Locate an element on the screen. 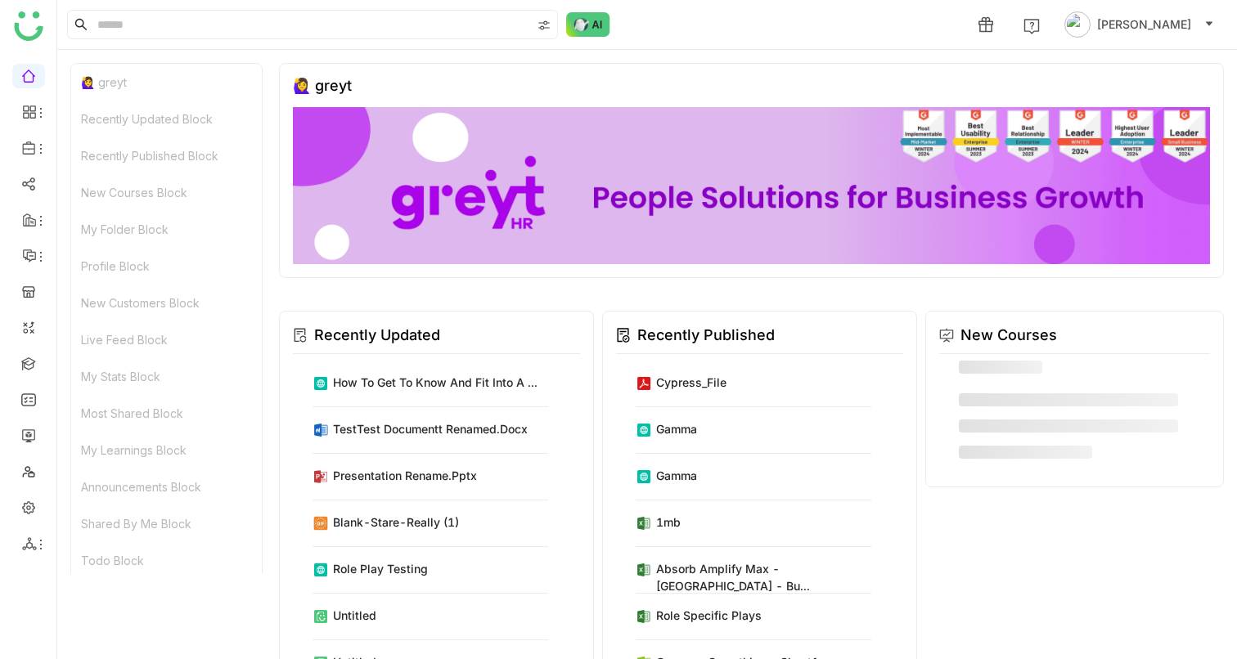 The image size is (1237, 659). div: TestTest Documentt renamed.docx is located at coordinates (430, 429).